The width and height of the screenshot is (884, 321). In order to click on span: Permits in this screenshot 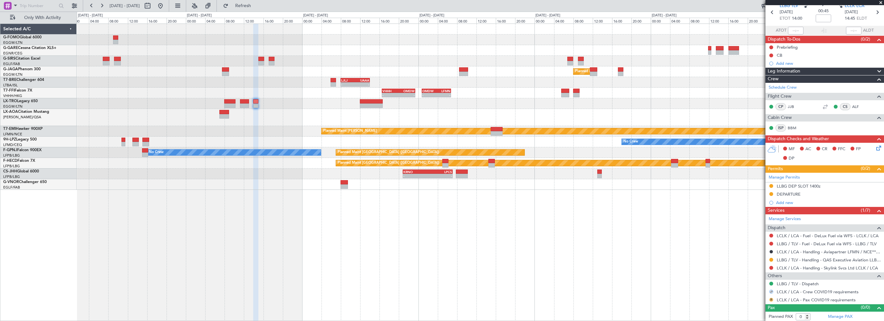, I will do `click(775, 169)`.